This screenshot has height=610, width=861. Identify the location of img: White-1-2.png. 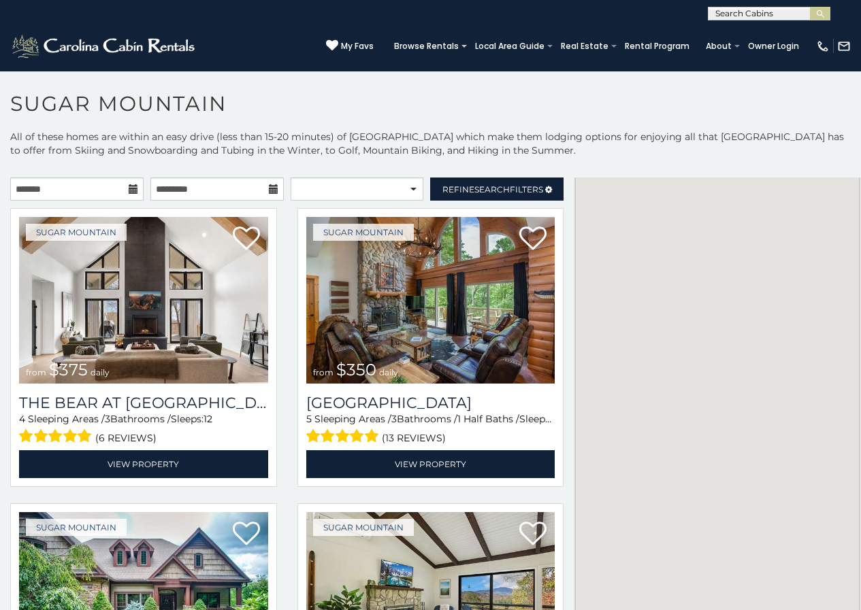
(104, 46).